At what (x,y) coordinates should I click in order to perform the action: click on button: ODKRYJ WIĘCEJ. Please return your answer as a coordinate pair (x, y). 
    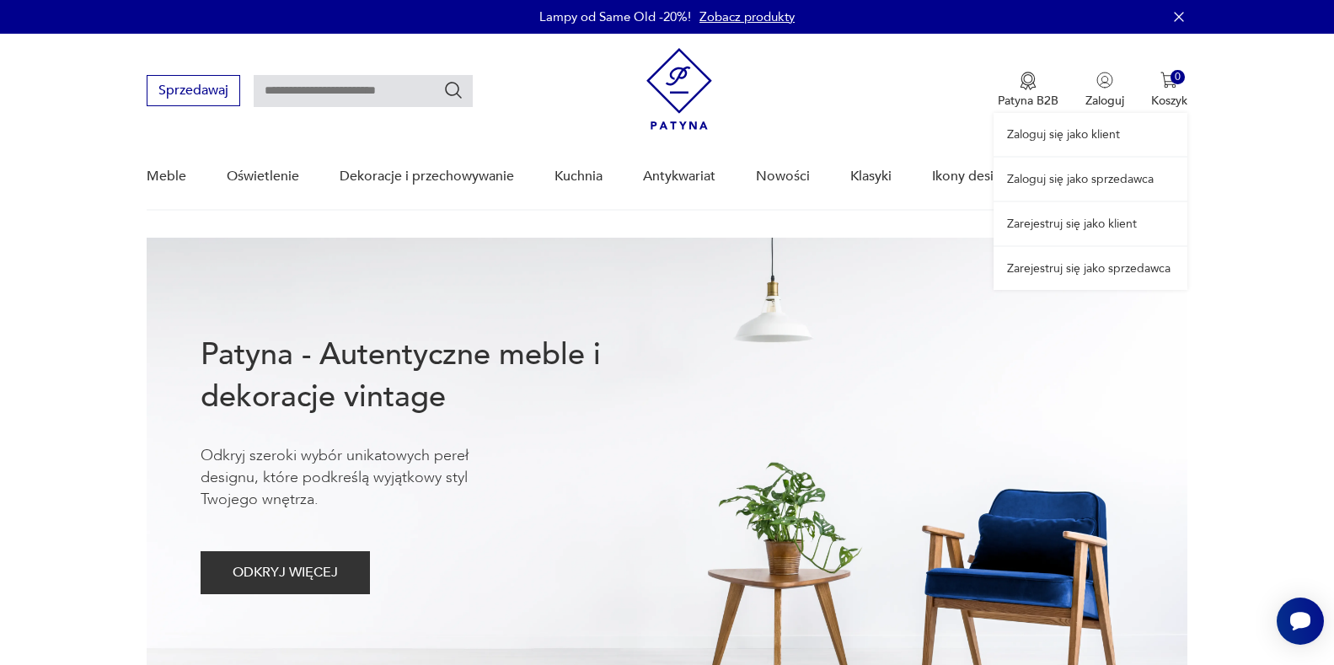
    Looking at the image, I should click on (285, 572).